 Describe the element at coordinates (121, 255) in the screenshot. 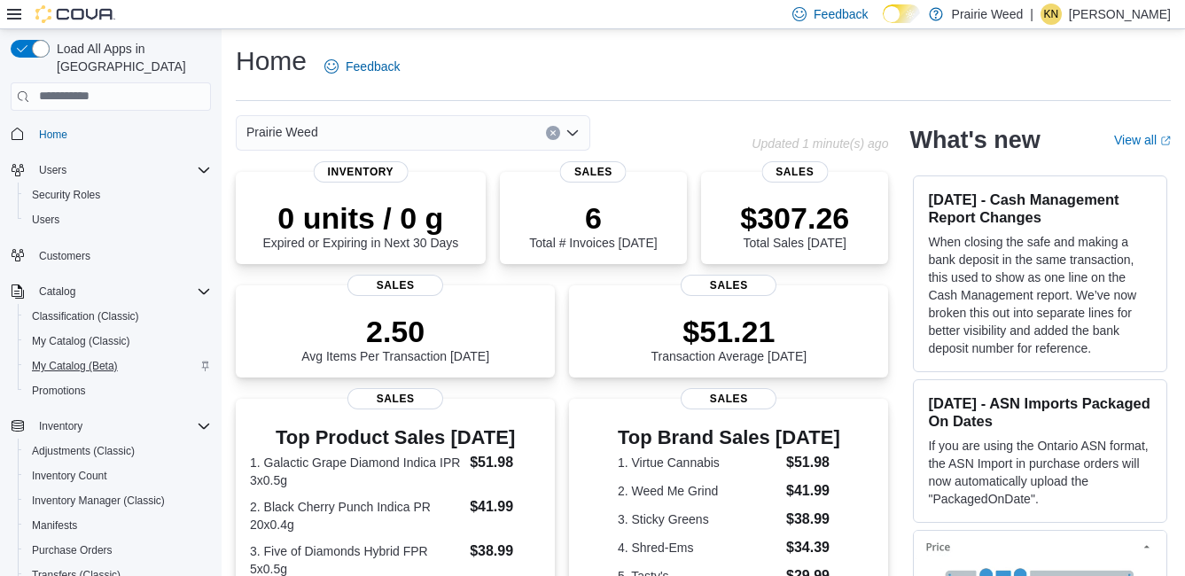

I see `span: Customers` at that location.